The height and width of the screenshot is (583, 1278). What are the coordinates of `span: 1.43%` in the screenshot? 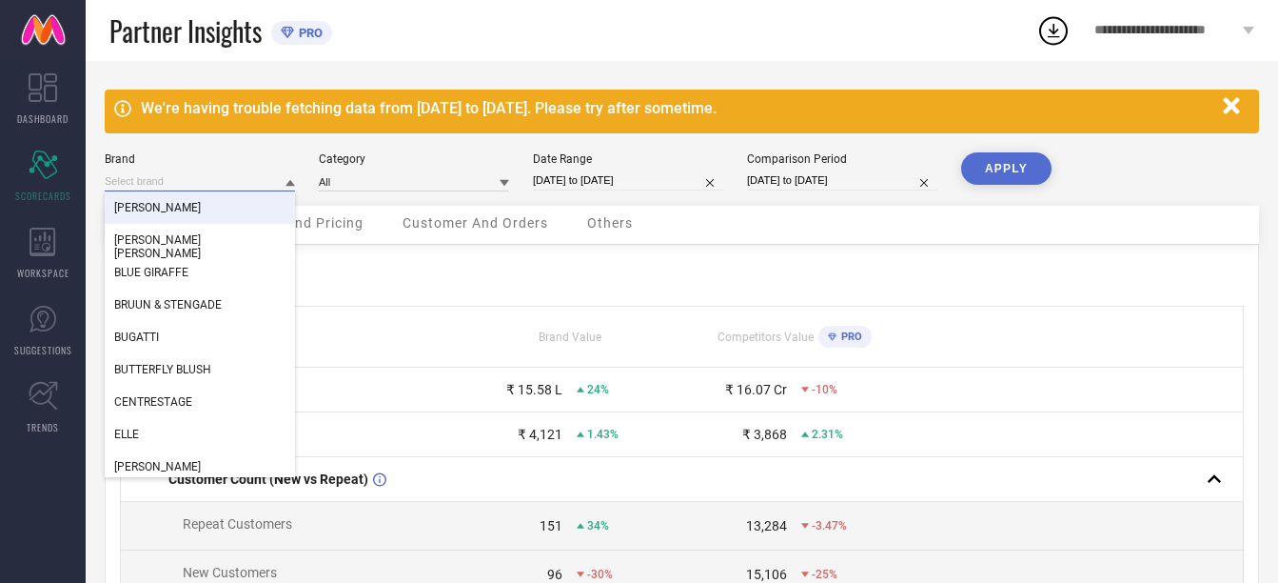 It's located at (603, 434).